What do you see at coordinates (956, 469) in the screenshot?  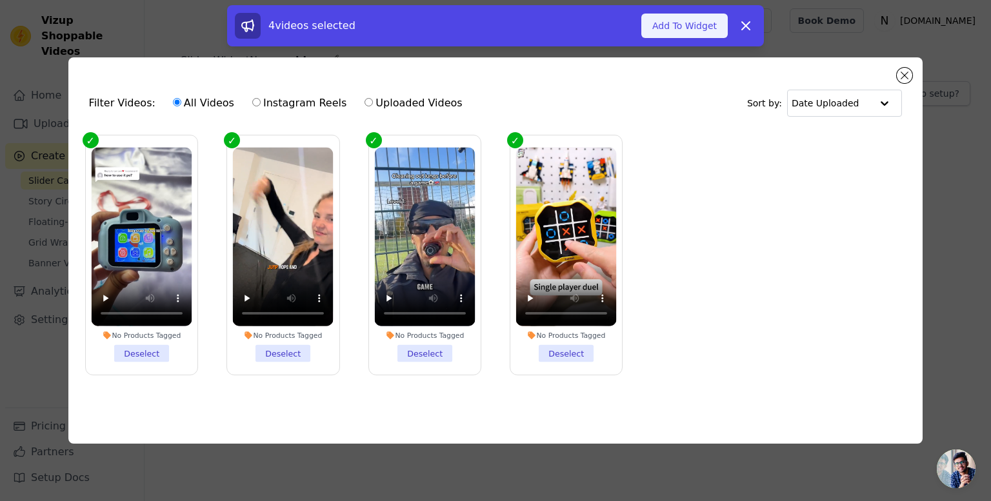 I see `div: Open chat` at bounding box center [956, 469].